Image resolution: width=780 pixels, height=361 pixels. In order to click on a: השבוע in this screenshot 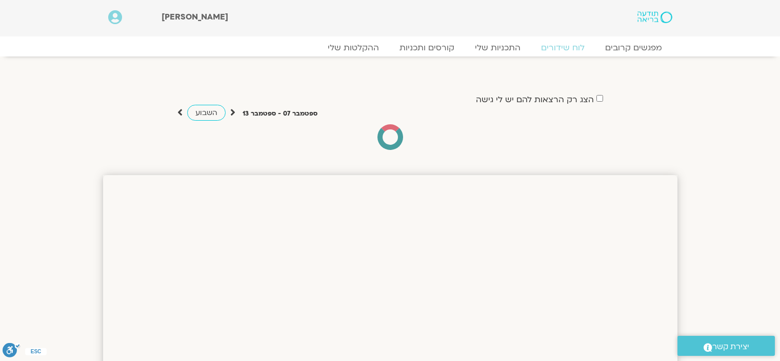, I will do `click(206, 112)`.